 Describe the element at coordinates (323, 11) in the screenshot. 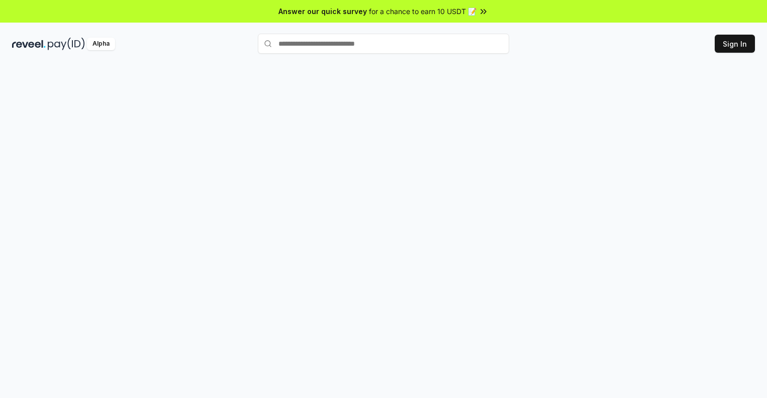

I see `span: Answer our quick survey` at that location.